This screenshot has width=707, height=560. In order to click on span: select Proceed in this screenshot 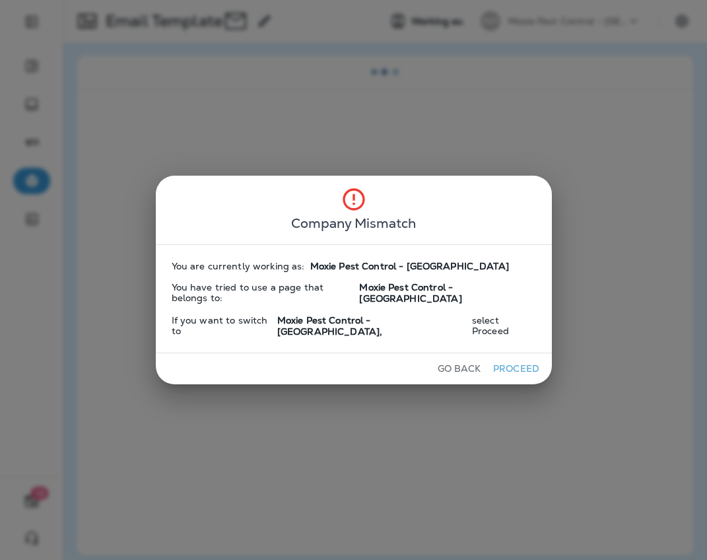, I will do `click(504, 326)`.